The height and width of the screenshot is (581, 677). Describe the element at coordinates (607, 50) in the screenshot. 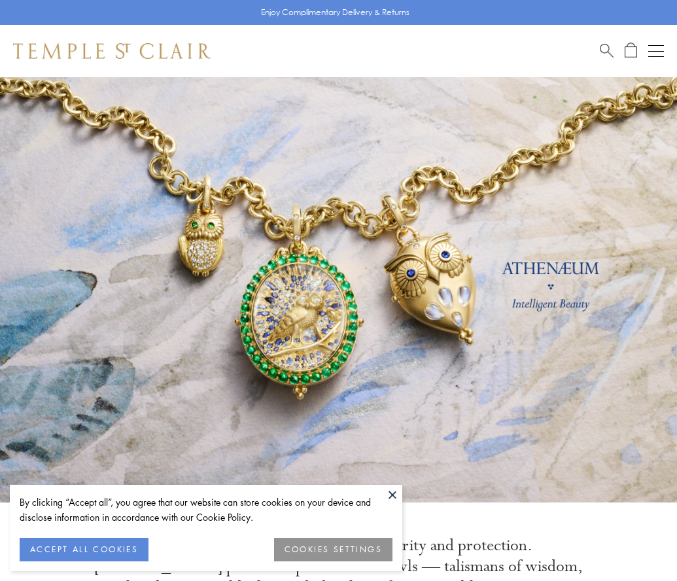

I see `a: Search` at that location.